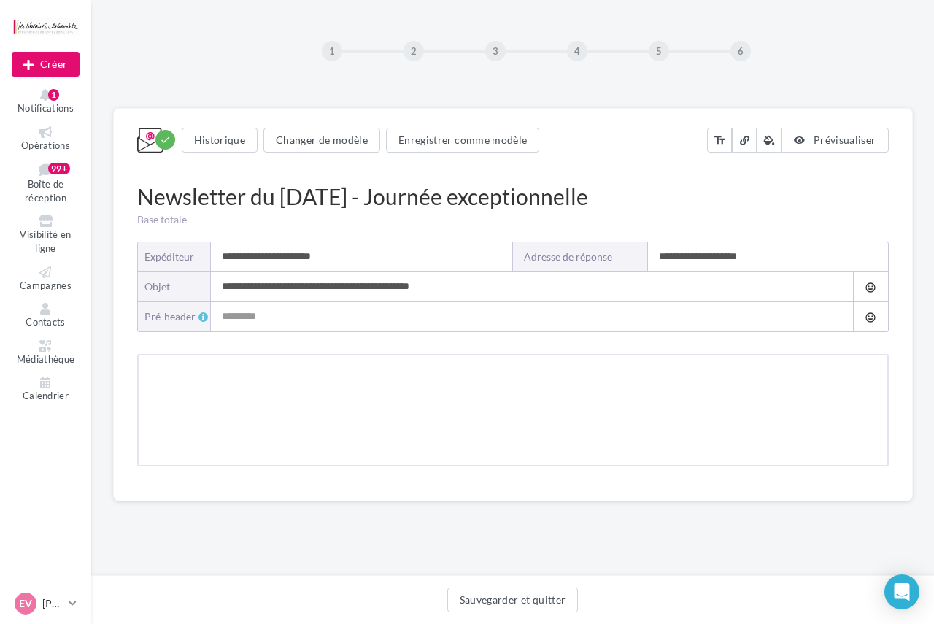 Image resolution: width=934 pixels, height=624 pixels. I want to click on span: Contacts, so click(45, 322).